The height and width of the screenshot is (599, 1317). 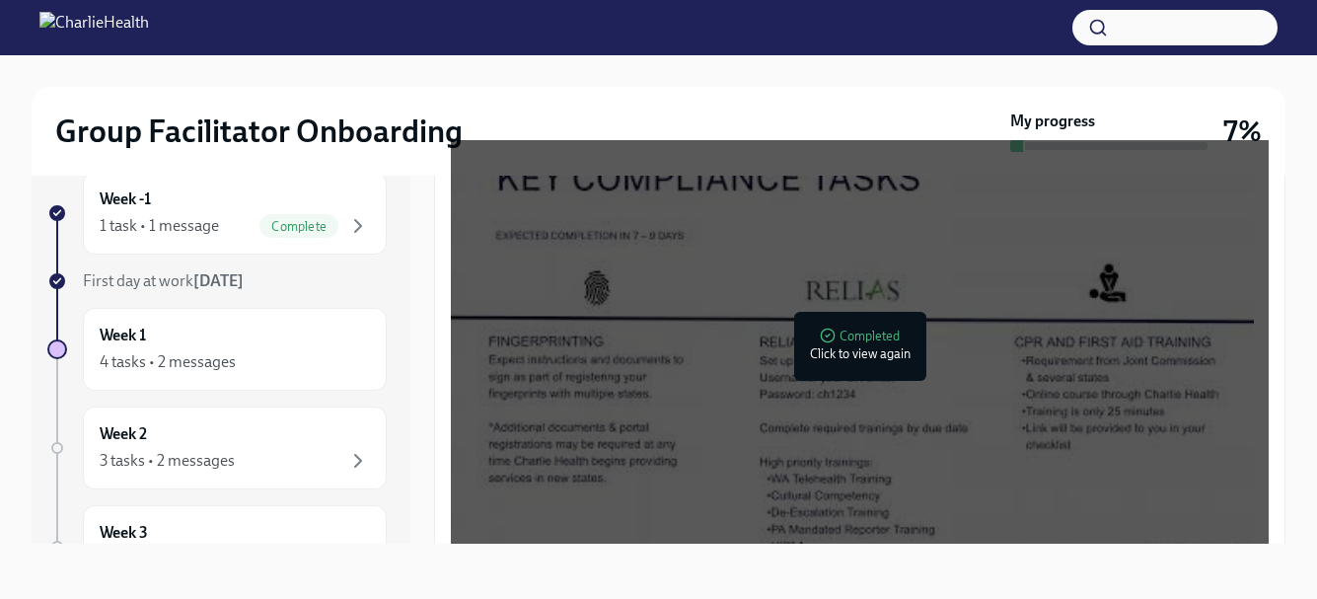 What do you see at coordinates (122, 335) in the screenshot?
I see `h6: Week 1` at bounding box center [122, 335].